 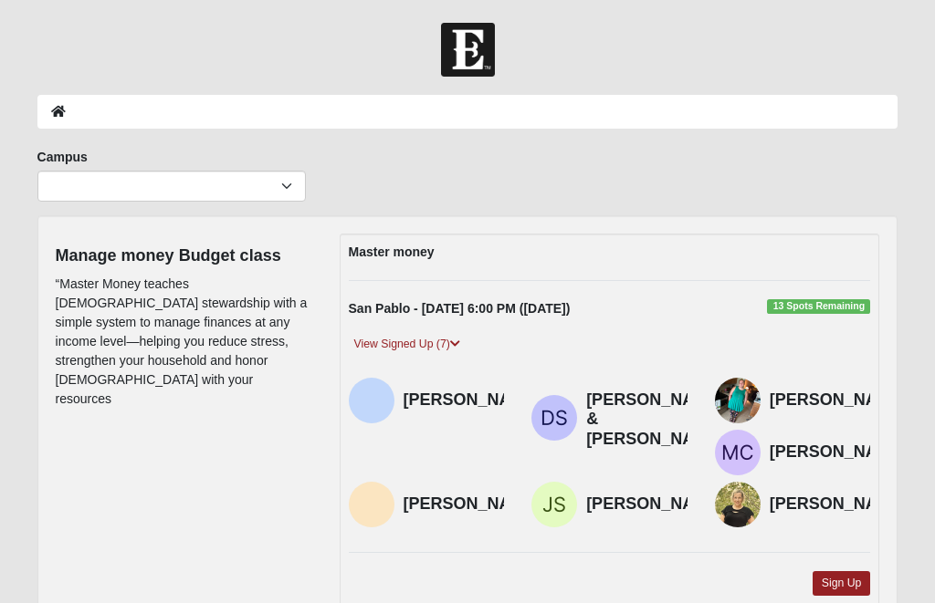 What do you see at coordinates (183, 257) in the screenshot?
I see `h4: Manage money Budget class` at bounding box center [183, 257].